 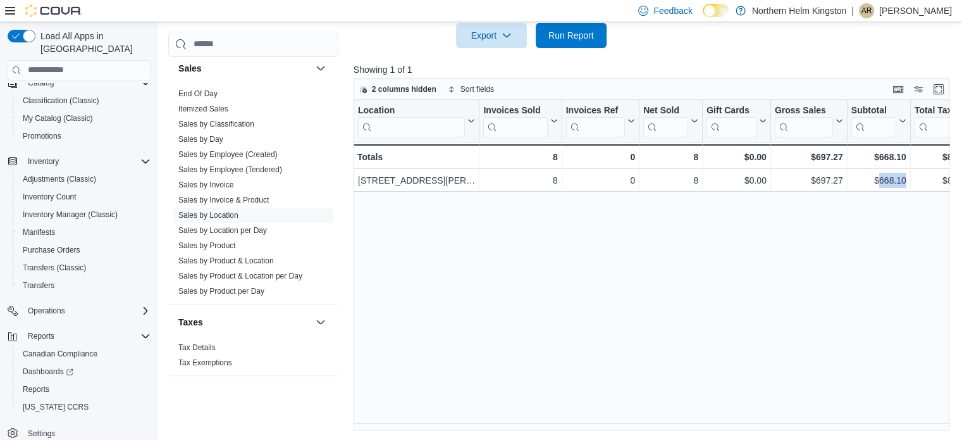 I want to click on div: Invoices Ref, so click(x=595, y=120).